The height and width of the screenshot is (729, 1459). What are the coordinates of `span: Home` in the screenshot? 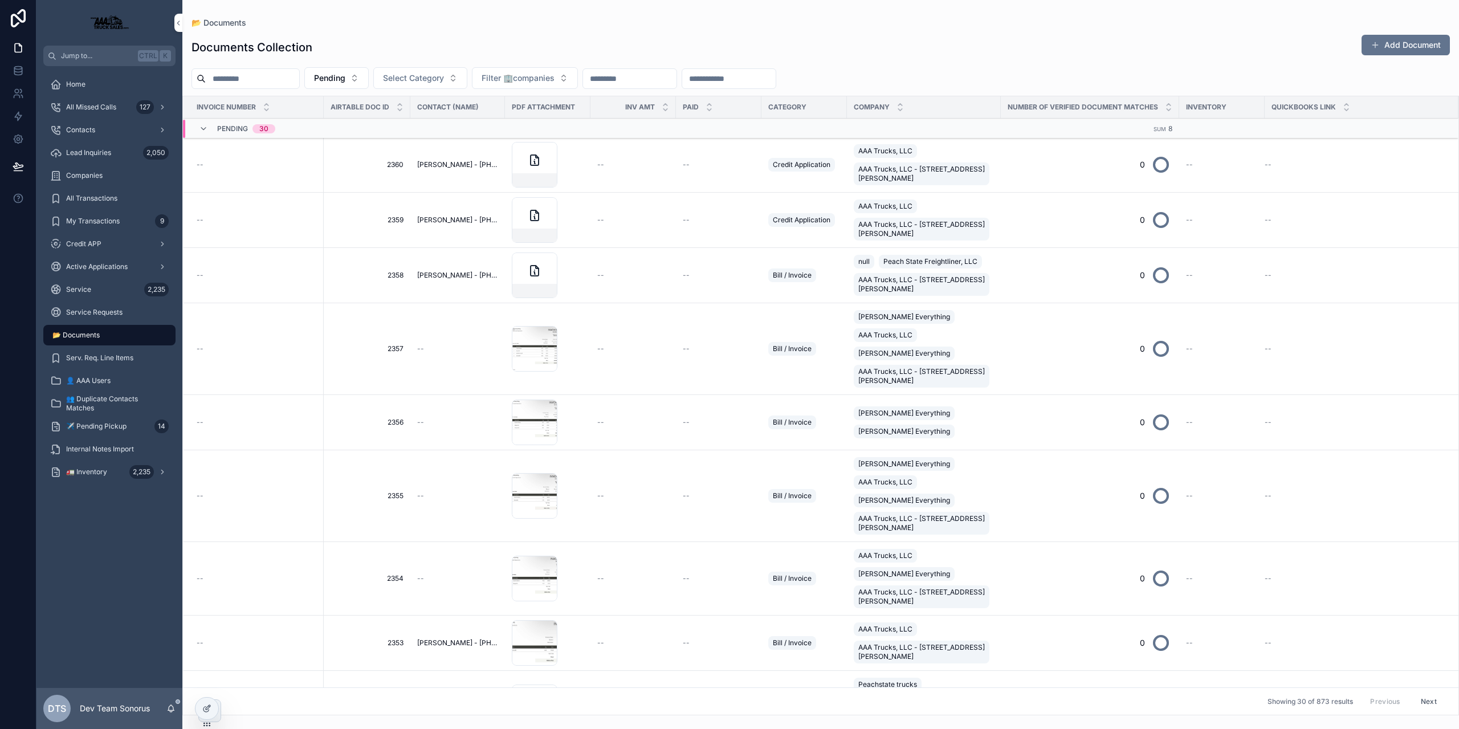 It's located at (76, 84).